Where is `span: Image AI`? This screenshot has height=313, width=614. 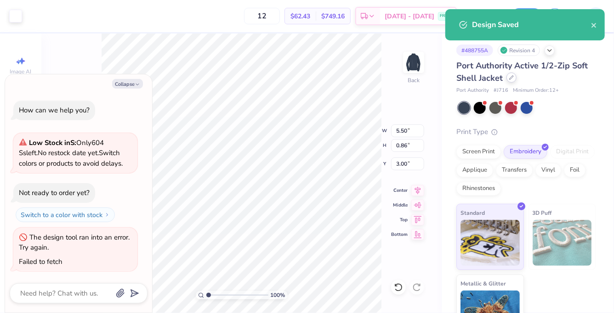 span: Image AI is located at coordinates (21, 72).